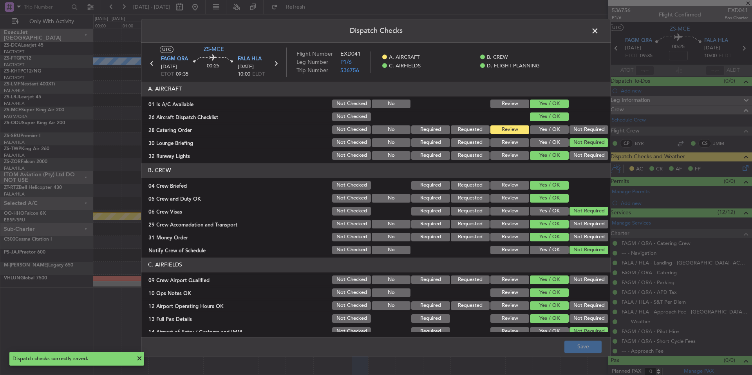 This screenshot has height=375, width=752. Describe the element at coordinates (72, 359) in the screenshot. I see `div: Dispatch checks correctly saved.` at that location.